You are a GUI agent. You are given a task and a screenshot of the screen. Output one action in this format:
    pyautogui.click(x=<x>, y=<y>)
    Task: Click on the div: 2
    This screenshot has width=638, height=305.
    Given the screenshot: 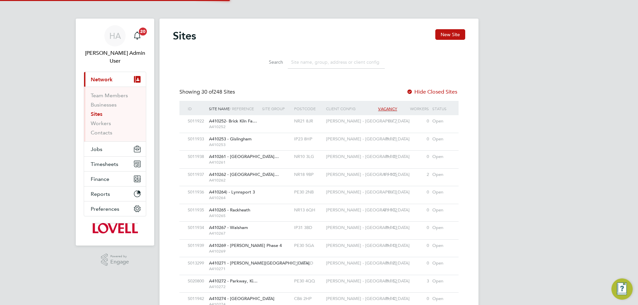 What is the action you would take?
    pyautogui.click(x=415, y=175)
    